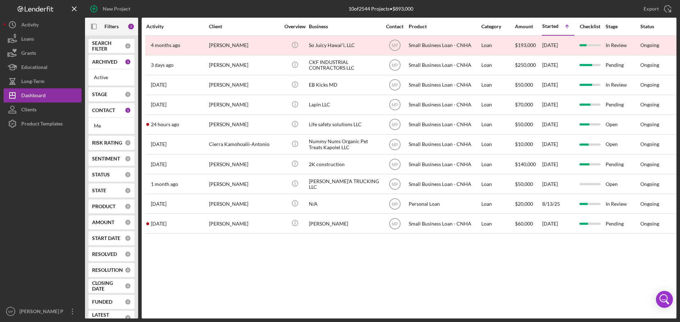  I want to click on time: 2025-08-12 20:46, so click(159, 204).